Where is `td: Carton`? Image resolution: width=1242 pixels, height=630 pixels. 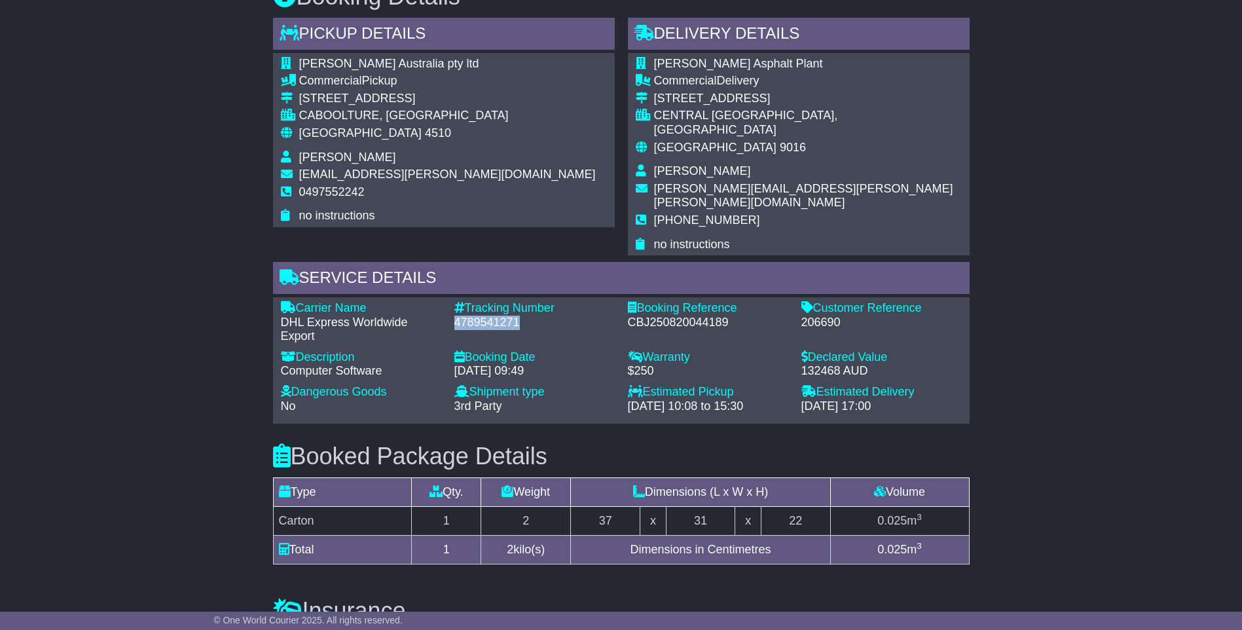 td: Carton is located at coordinates (342, 521).